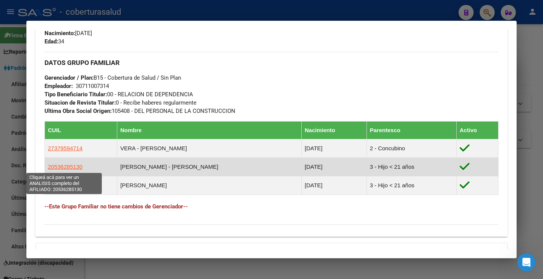 The height and width of the screenshot is (279, 543). What do you see at coordinates (412, 148) in the screenshot?
I see `td: 2 - Concubino` at bounding box center [412, 148].